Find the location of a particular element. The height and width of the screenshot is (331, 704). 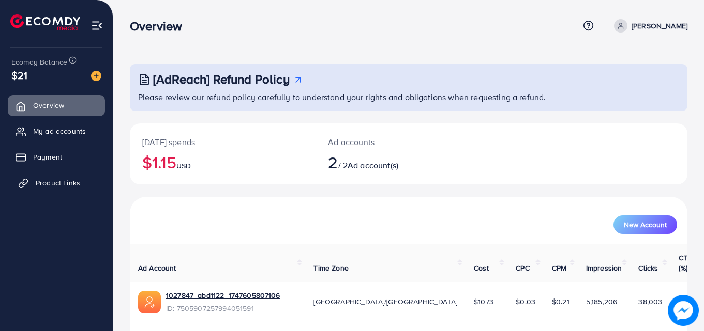

h3: [AdReach] Refund Policy is located at coordinates (221, 79).